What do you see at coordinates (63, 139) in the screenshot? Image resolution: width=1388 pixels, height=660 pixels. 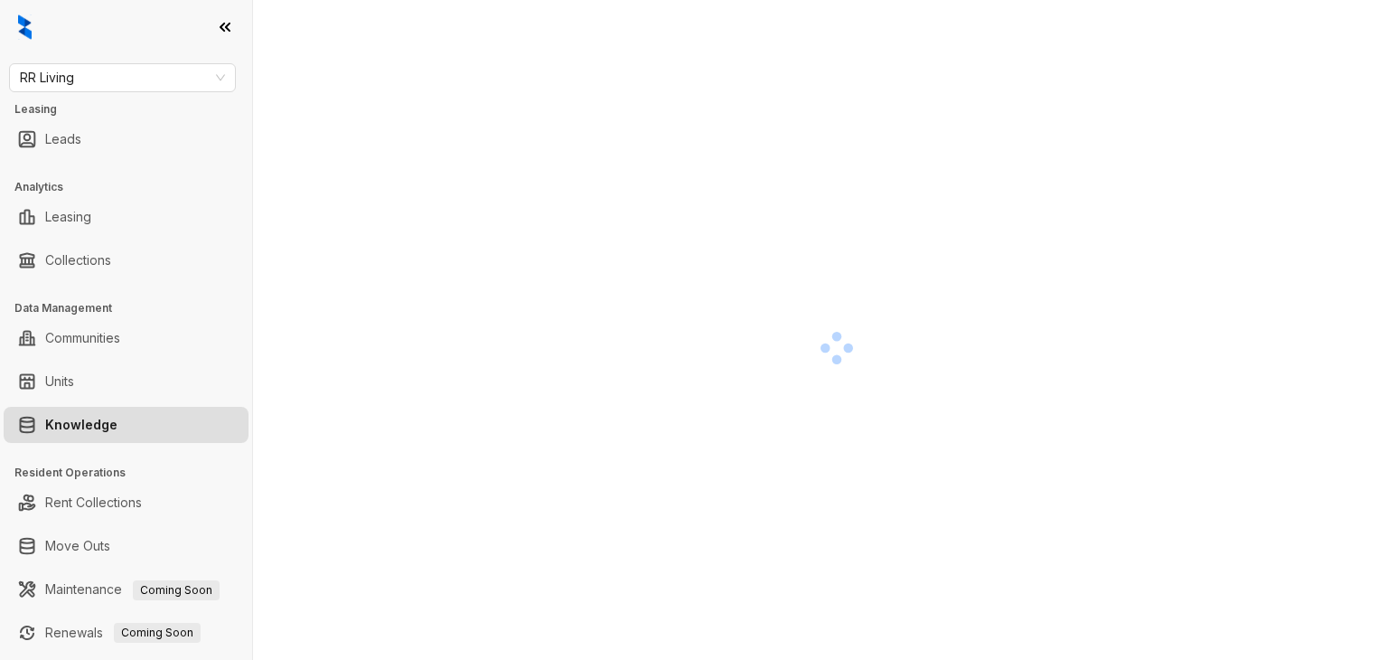 I see `a: Leads` at bounding box center [63, 139].